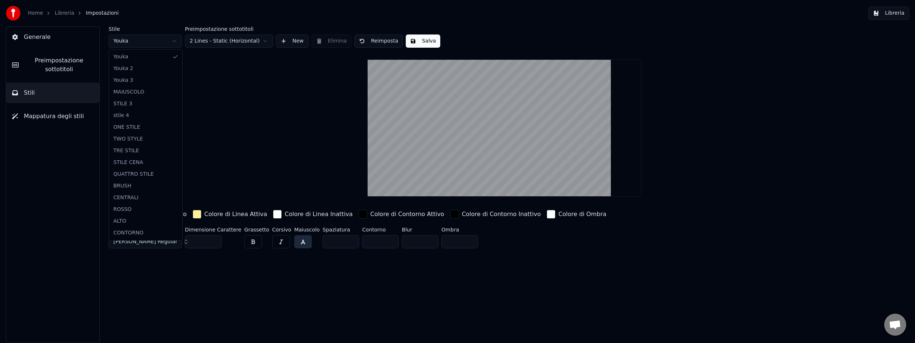 The width and height of the screenshot is (915, 343). I want to click on span: ROSSO, so click(123, 210).